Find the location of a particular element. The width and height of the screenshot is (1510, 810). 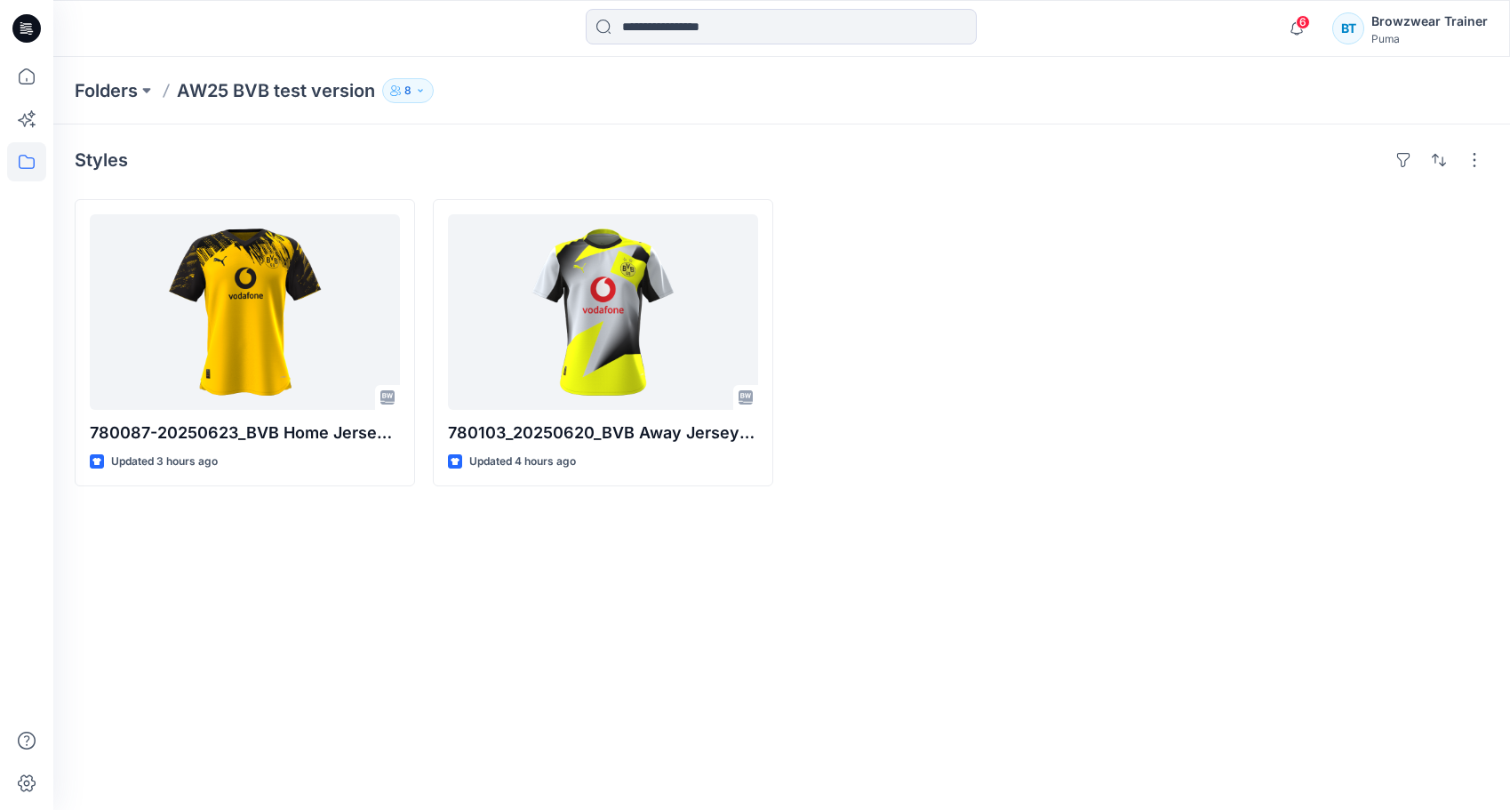

p: Updated 4 hours ago is located at coordinates (523, 461).